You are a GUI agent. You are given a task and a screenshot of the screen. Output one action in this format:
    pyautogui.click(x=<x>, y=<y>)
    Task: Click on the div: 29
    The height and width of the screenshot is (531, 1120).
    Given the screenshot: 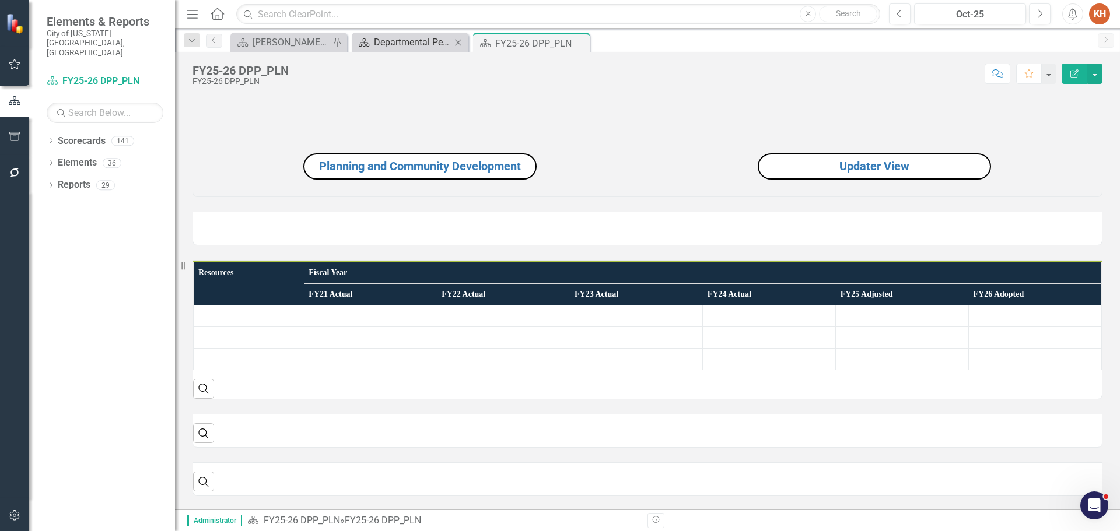 What is the action you would take?
    pyautogui.click(x=106, y=185)
    